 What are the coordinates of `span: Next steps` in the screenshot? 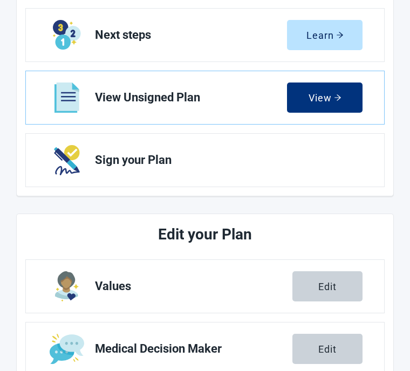 It's located at (191, 35).